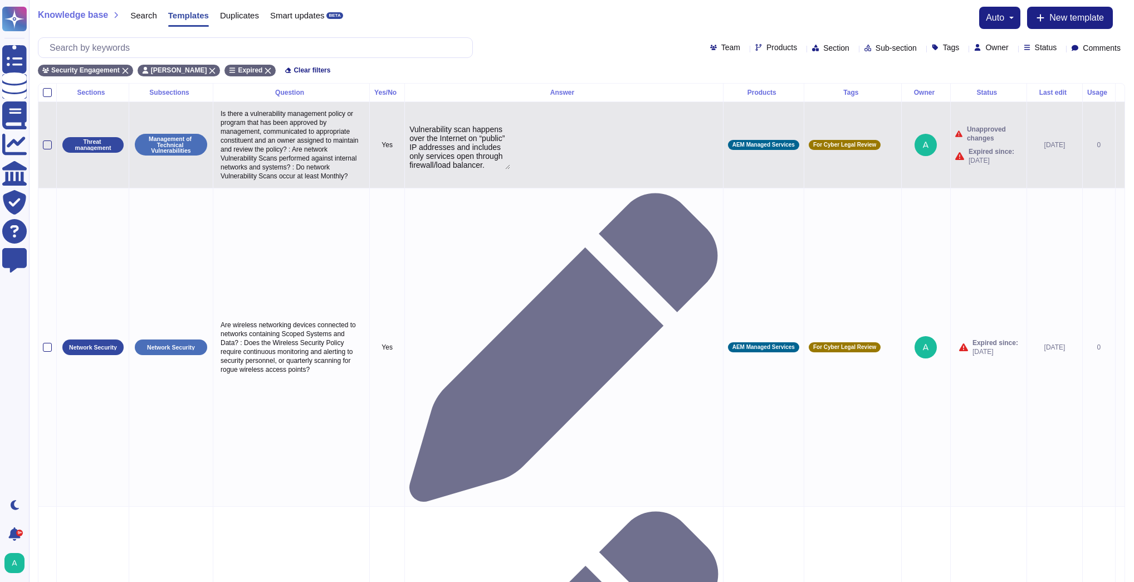 This screenshot has width=1134, height=582. Describe the element at coordinates (250, 70) in the screenshot. I see `span: Expired` at that location.